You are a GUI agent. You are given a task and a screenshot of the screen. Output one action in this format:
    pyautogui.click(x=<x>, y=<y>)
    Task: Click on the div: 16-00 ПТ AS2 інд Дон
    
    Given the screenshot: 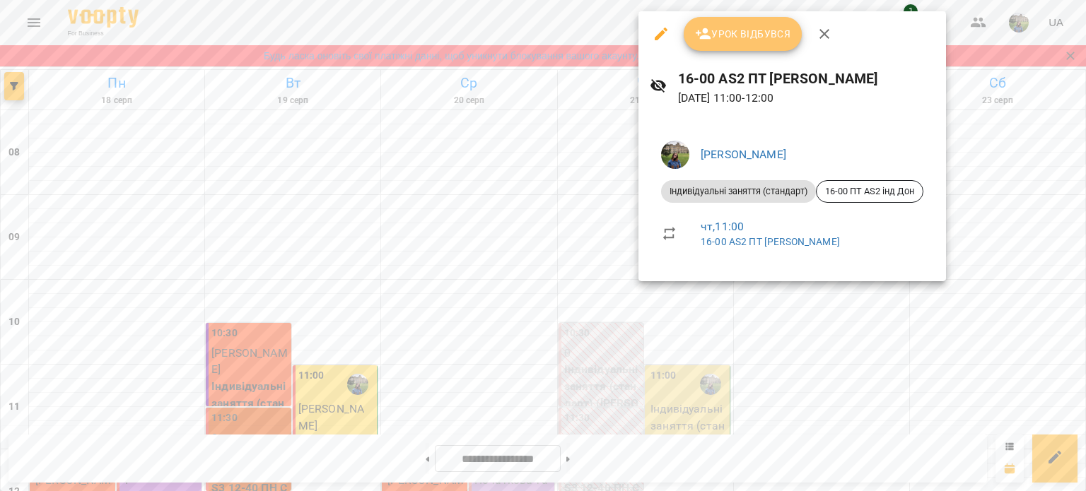 What is the action you would take?
    pyautogui.click(x=869, y=192)
    